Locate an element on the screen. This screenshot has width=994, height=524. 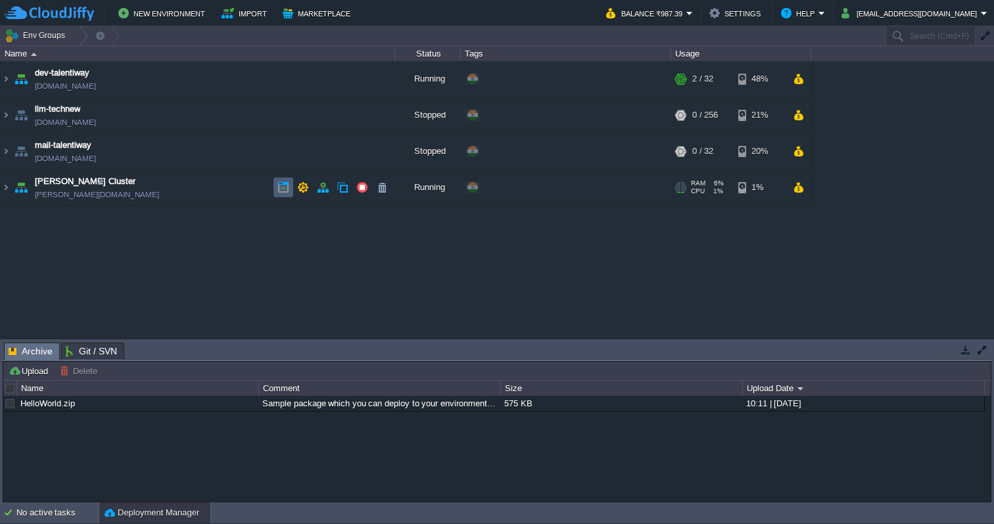
span: mail-talentiway is located at coordinates (63, 145).